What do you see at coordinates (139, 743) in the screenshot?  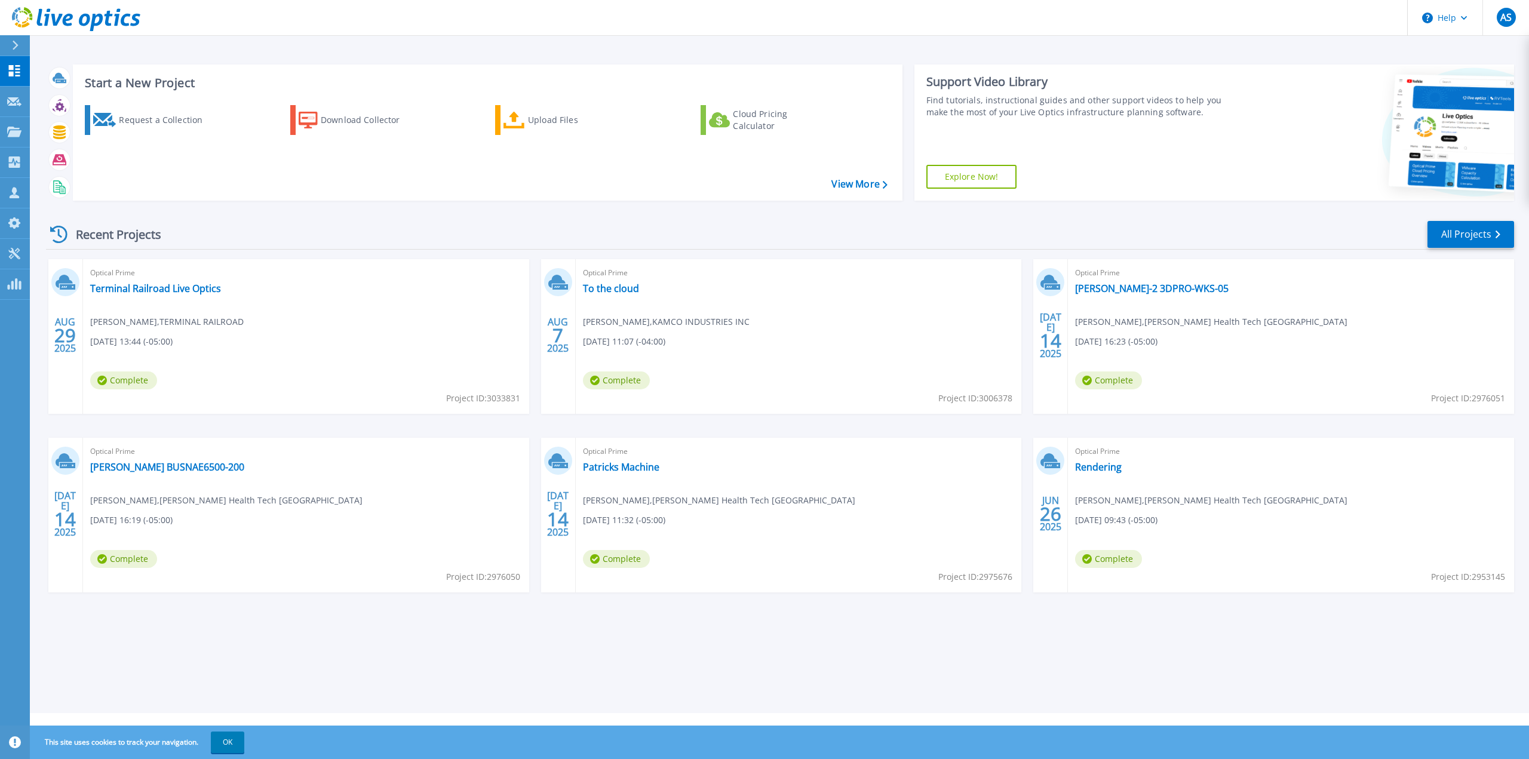 I see `span: This site uses cookies to track your navigation.` at bounding box center [139, 743].